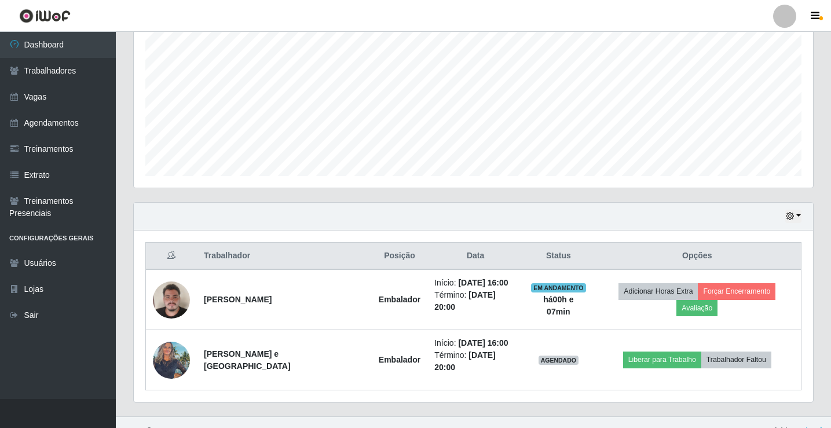 Image resolution: width=831 pixels, height=428 pixels. Describe the element at coordinates (658, 291) in the screenshot. I see `button: Adicionar Horas Extra` at that location.